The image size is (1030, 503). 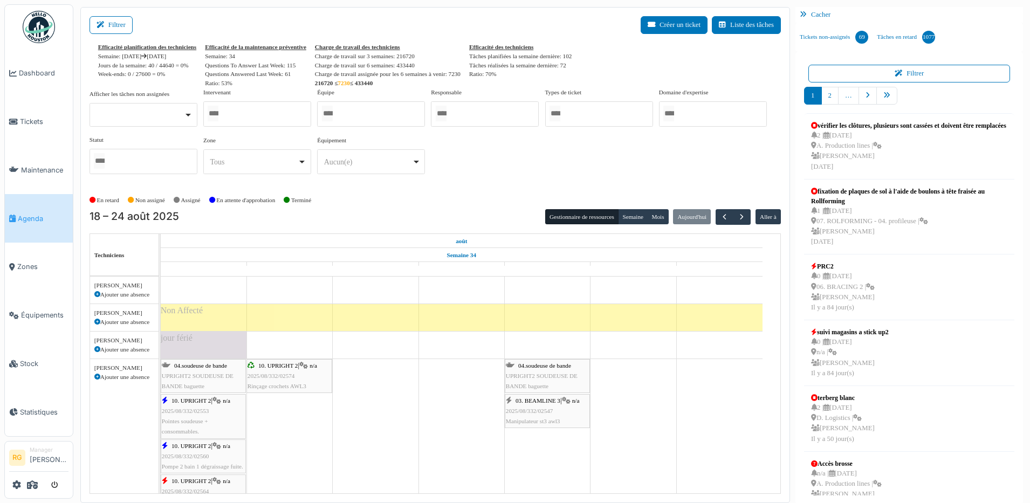 I want to click on label: Intervenant, so click(x=217, y=92).